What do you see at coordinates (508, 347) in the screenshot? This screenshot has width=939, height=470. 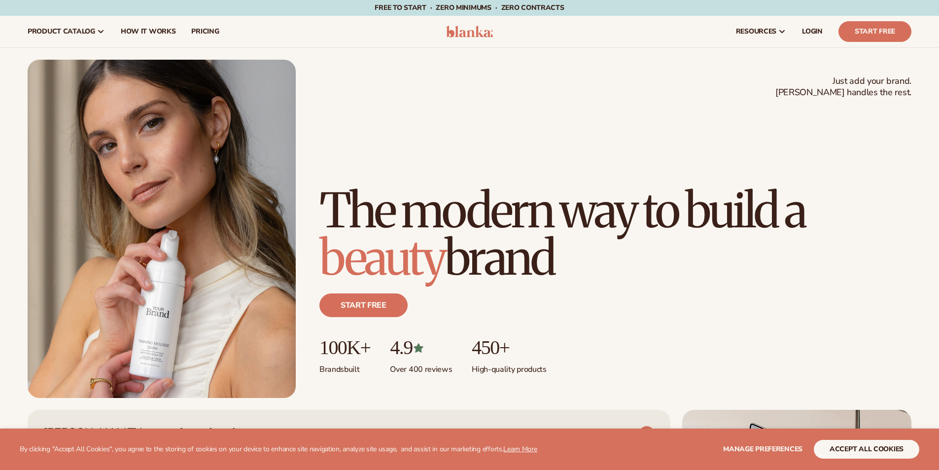 I see `p: 450+` at bounding box center [508, 347].